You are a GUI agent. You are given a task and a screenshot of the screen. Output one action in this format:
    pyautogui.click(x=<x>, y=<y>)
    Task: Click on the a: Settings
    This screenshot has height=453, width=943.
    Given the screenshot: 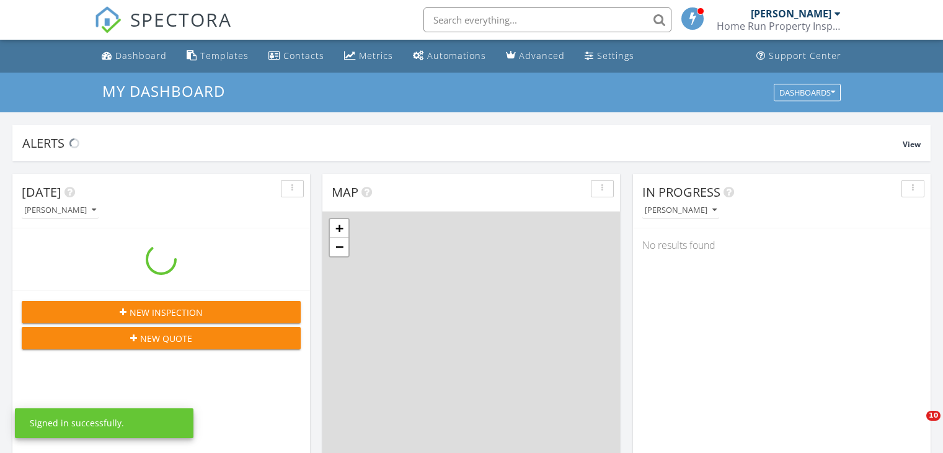 What is the action you would take?
    pyautogui.click(x=609, y=56)
    